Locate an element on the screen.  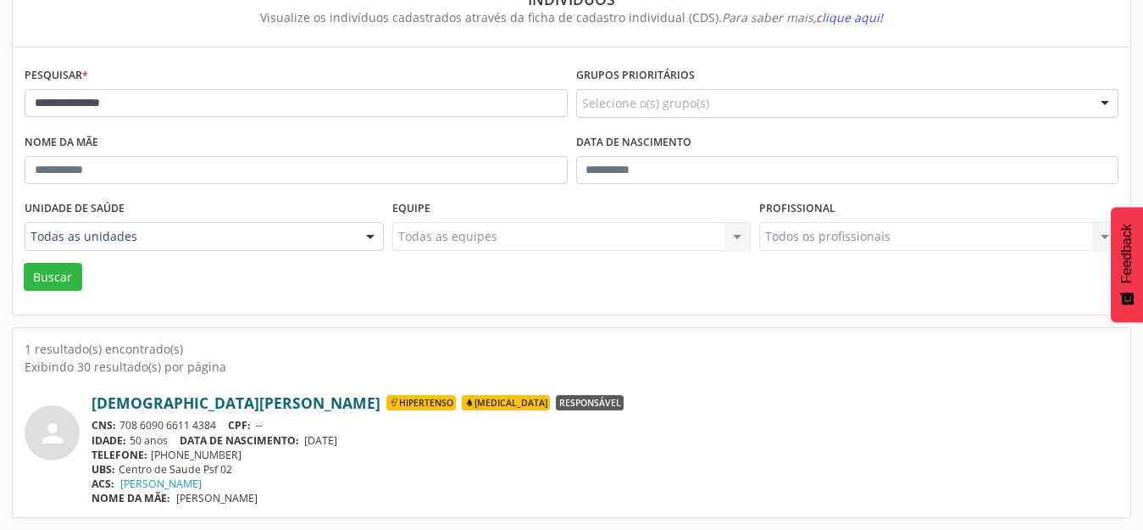
span: clique aqui! is located at coordinates (849, 17).